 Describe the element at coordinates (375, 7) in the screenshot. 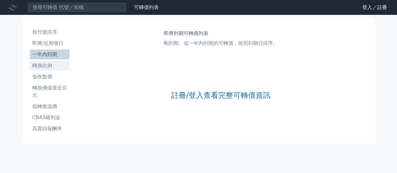

I see `a: 登入／註冊` at that location.